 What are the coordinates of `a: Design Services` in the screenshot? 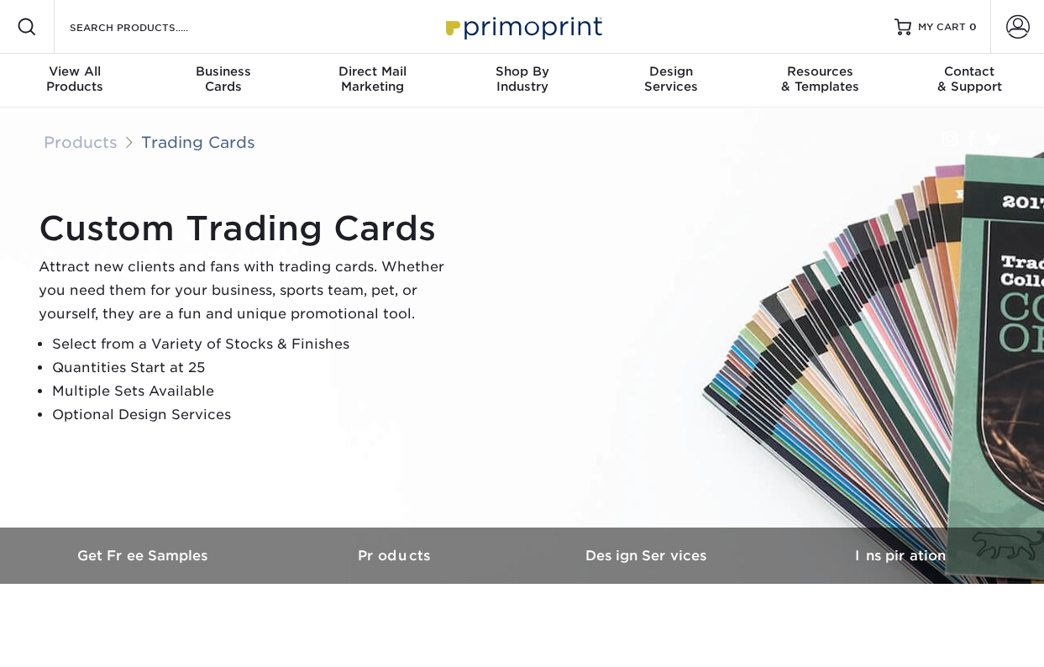 It's located at (648, 555).